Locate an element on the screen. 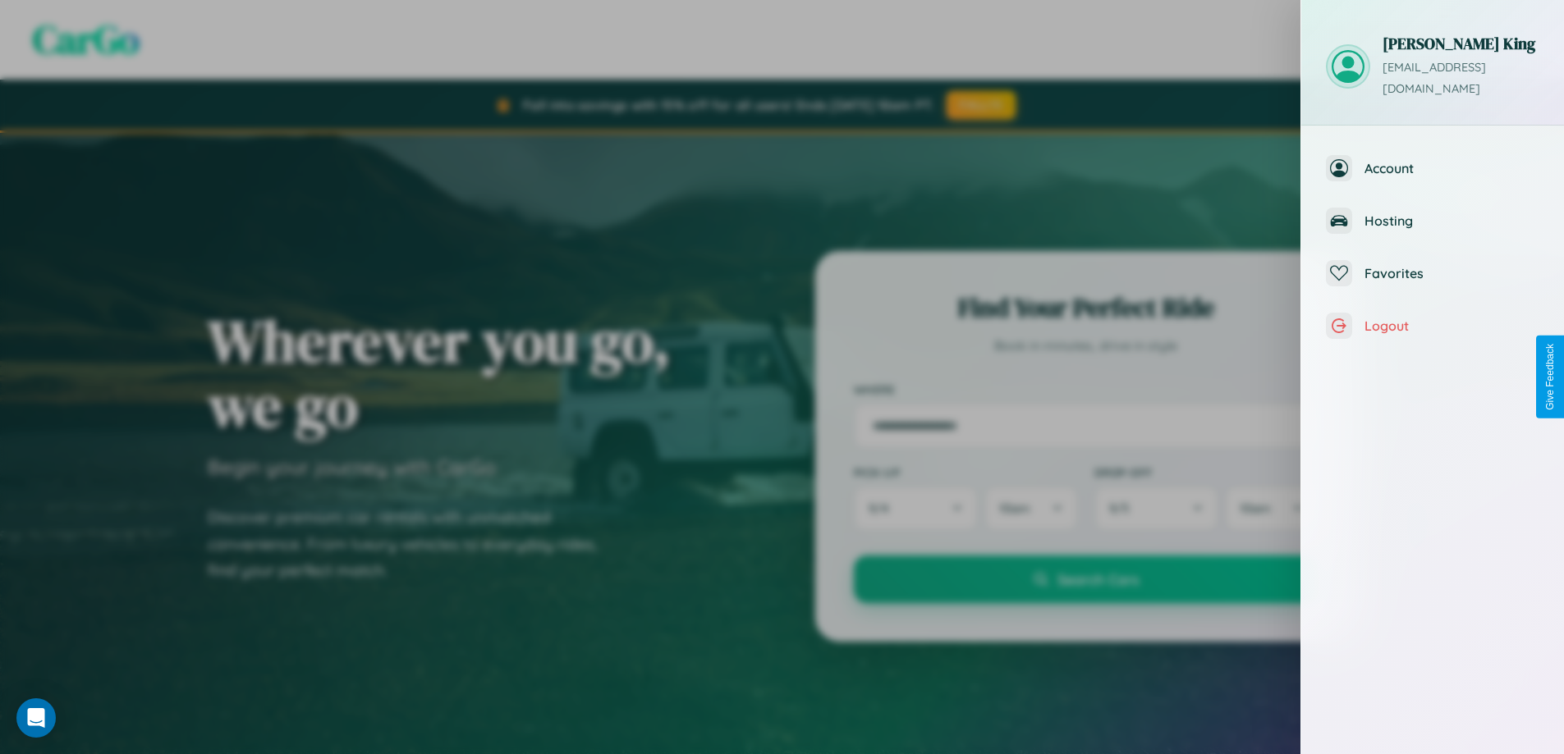 This screenshot has height=754, width=1564. span: Favorites is located at coordinates (1451, 273).